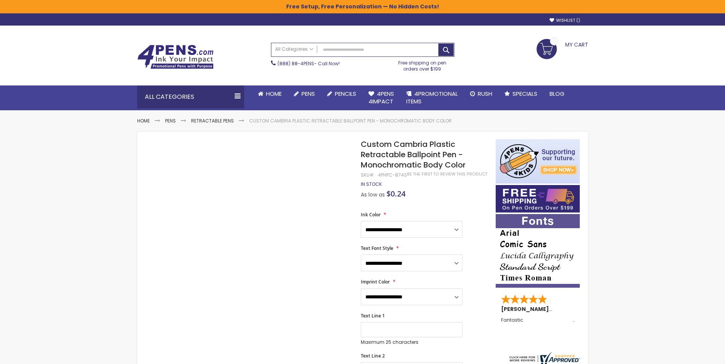 The width and height of the screenshot is (725, 364). What do you see at coordinates (371, 184) in the screenshot?
I see `span: In stock` at bounding box center [371, 184].